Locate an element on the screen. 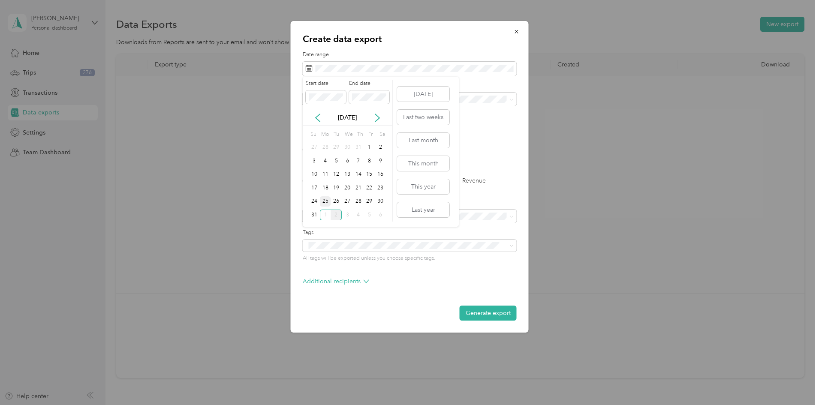 This screenshot has height=405, width=819. button: Generate export is located at coordinates (488, 313).